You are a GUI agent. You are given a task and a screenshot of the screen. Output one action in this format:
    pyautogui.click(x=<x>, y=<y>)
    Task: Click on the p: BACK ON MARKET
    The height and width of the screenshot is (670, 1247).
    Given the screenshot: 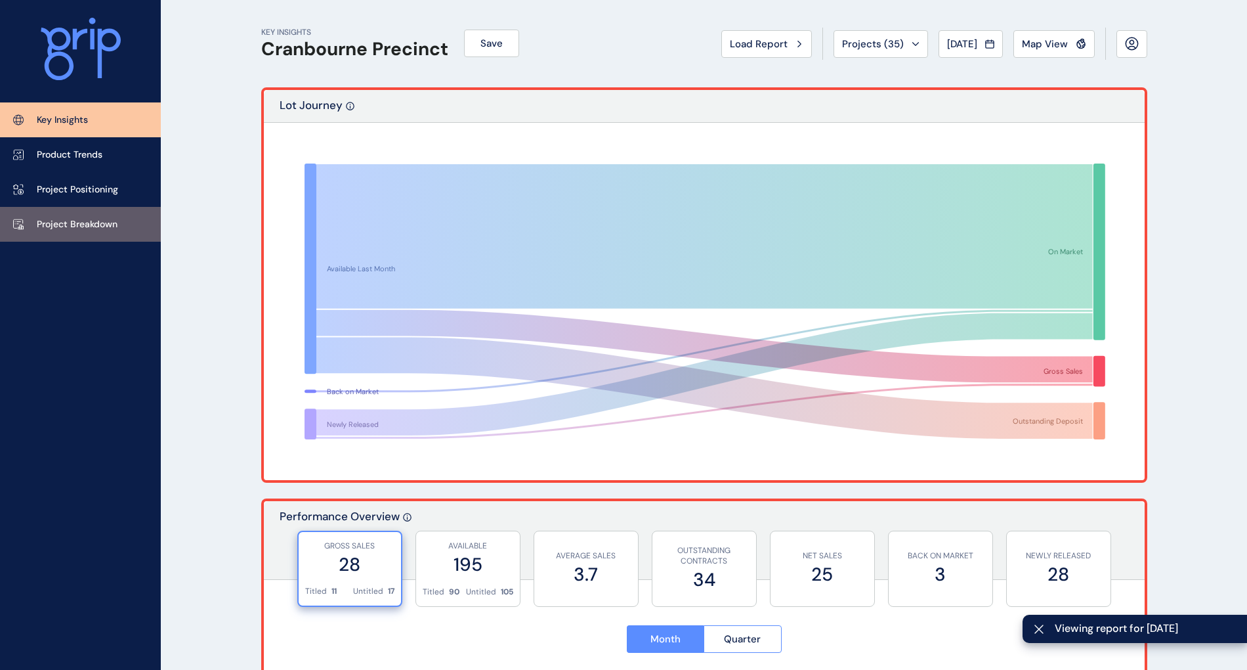 What is the action you would take?
    pyautogui.click(x=941, y=555)
    